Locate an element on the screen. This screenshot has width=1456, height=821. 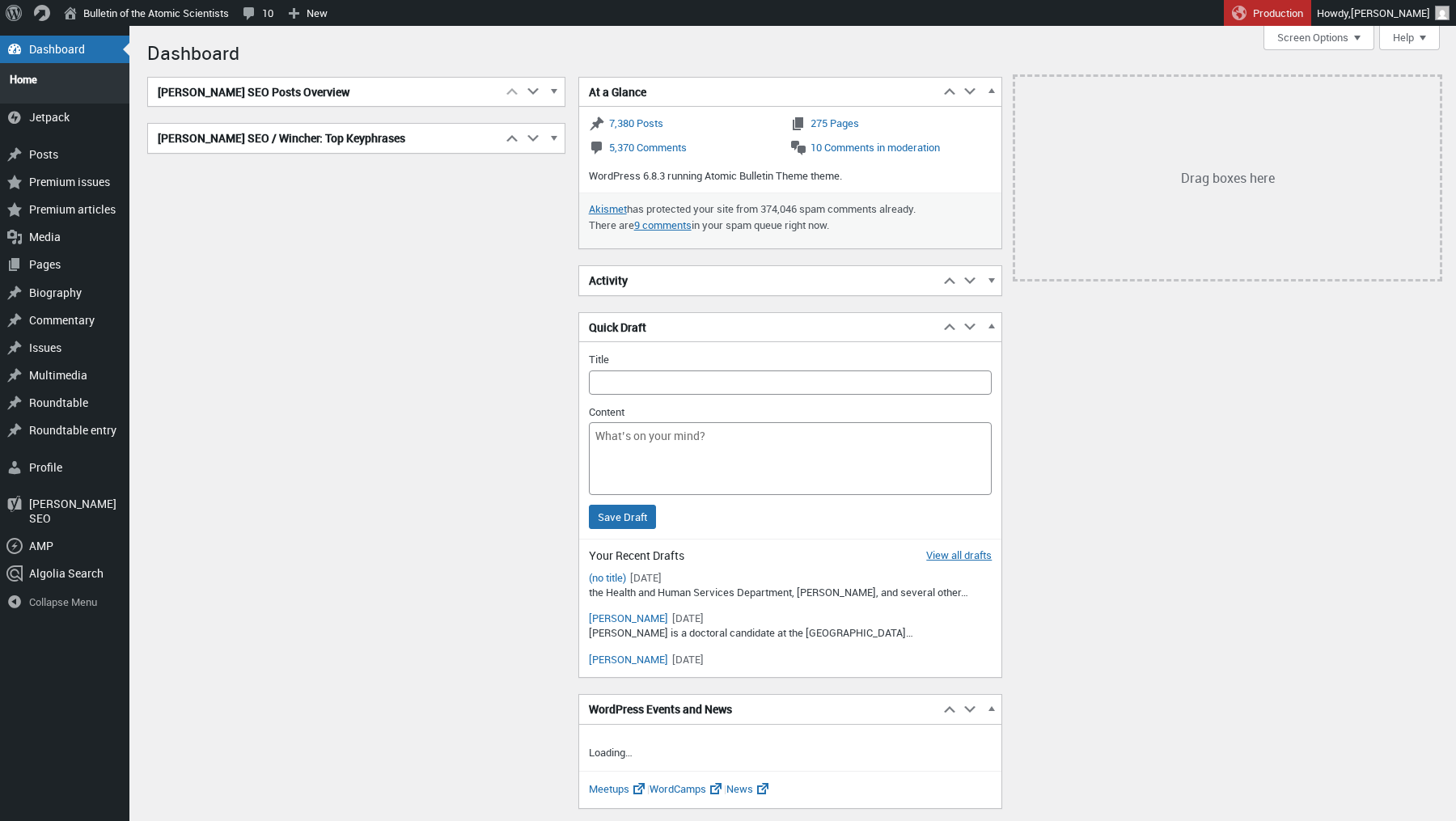
a: 5,370 Comments is located at coordinates (638, 147).